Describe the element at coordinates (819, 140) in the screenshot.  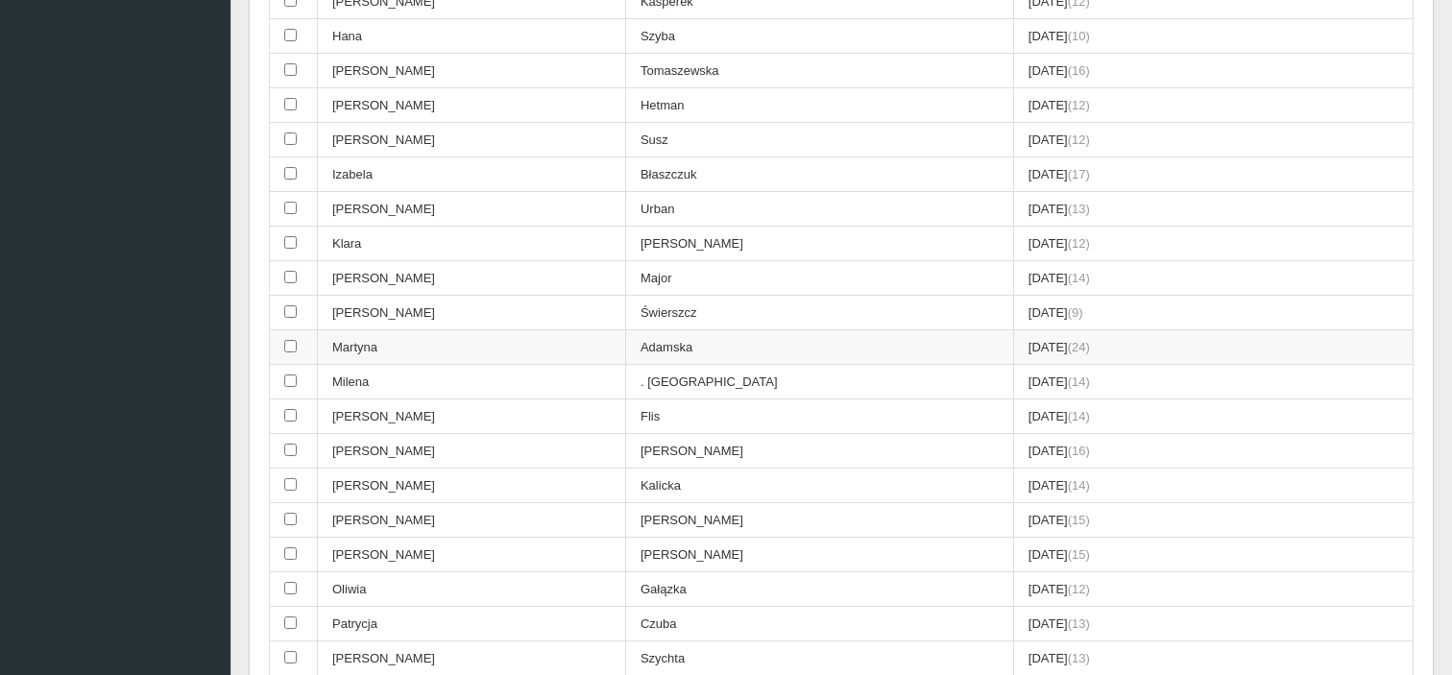
I see `td: Susz` at that location.